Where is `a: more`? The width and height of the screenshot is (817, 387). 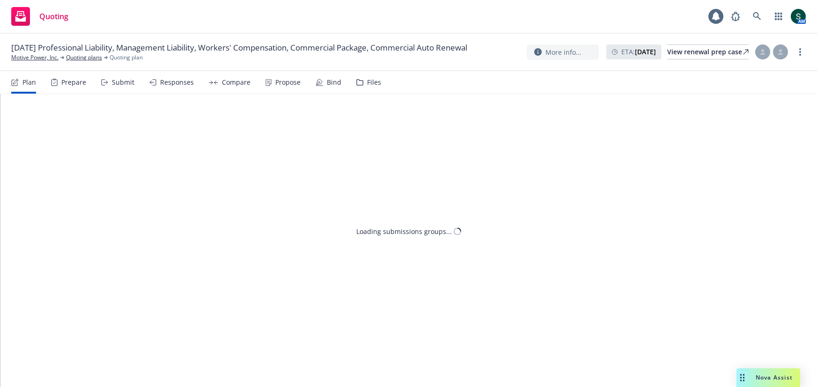 a: more is located at coordinates (800, 52).